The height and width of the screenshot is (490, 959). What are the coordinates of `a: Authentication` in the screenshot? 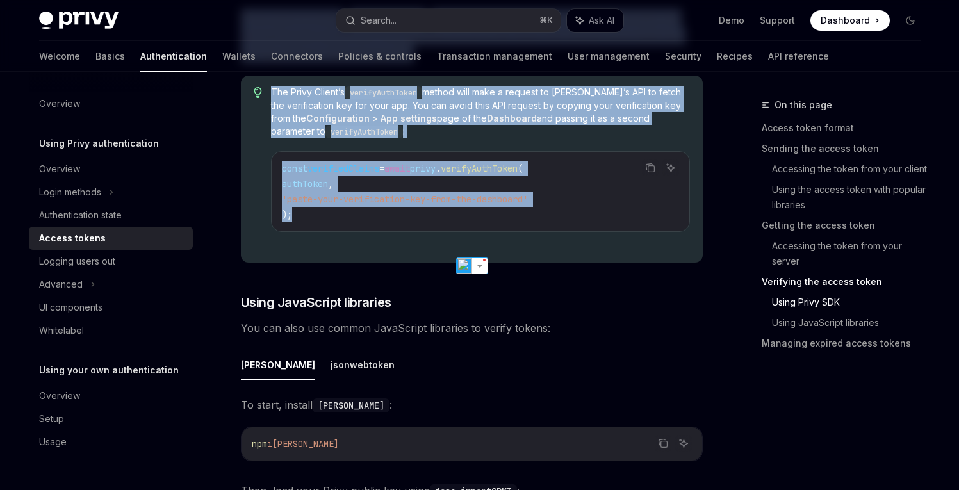 It's located at (174, 56).